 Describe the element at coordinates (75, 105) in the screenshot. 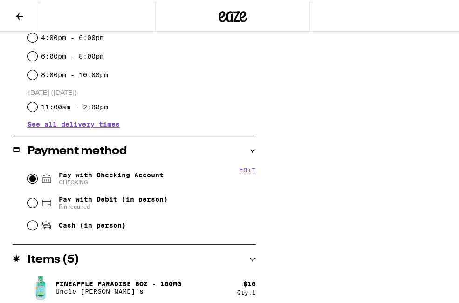

I see `label: 11:00am - 2:00pm` at that location.